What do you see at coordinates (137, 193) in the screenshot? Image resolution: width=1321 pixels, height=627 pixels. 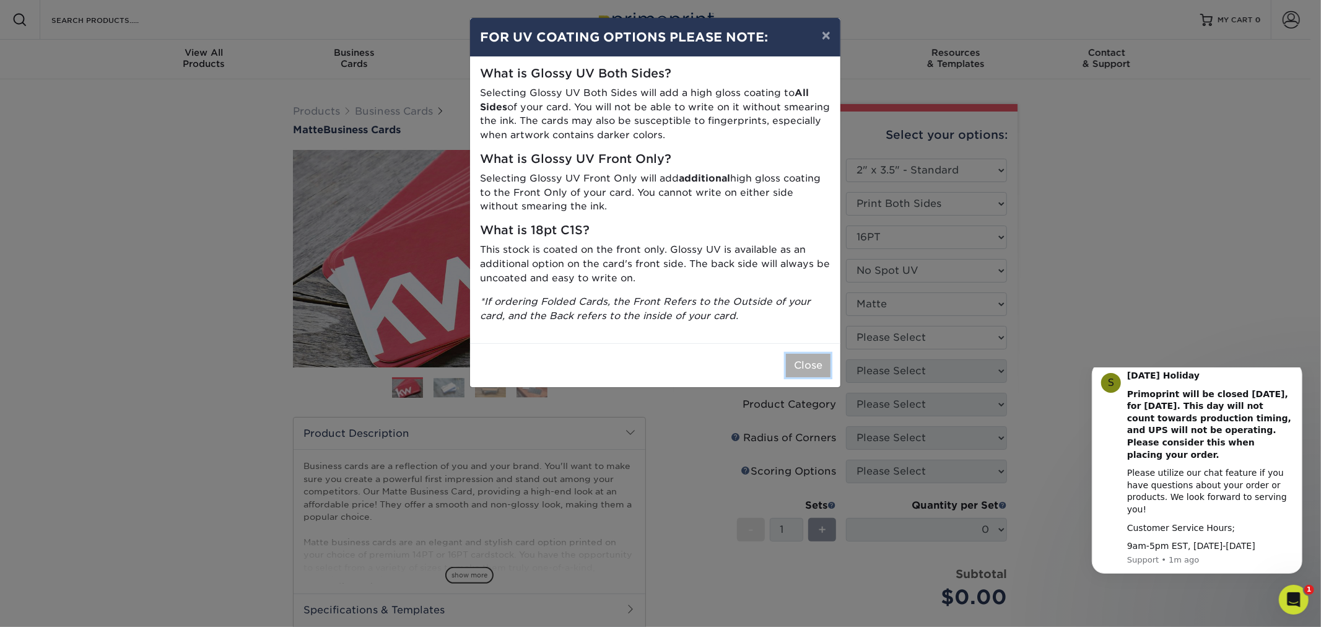 I see `p: Message from Support, sent 1m ago` at bounding box center [137, 193].